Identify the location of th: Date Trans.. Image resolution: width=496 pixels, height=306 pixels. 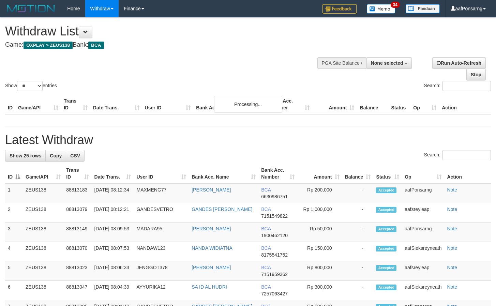
(116, 104).